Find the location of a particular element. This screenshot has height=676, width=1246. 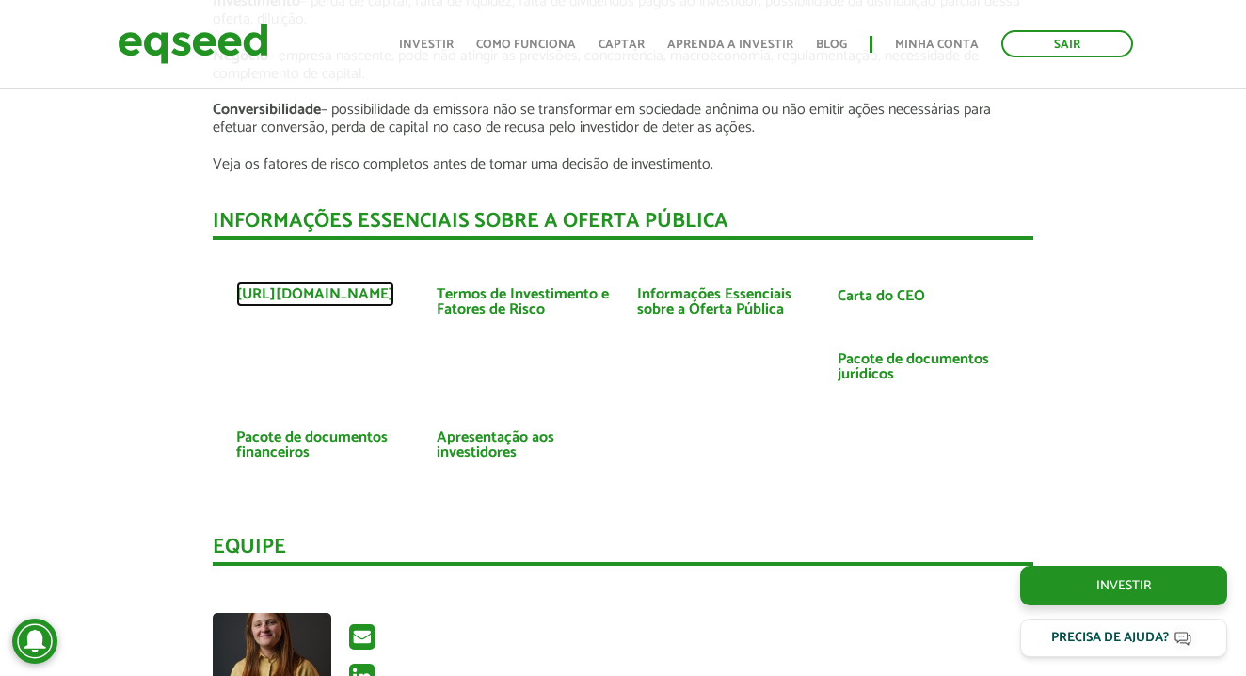

a: Carta do CEO is located at coordinates (881, 296).